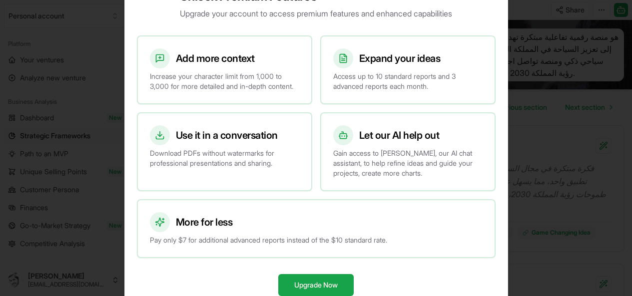 The height and width of the screenshot is (296, 632). Describe the element at coordinates (399, 58) in the screenshot. I see `h3: Expand your ideas` at that location.